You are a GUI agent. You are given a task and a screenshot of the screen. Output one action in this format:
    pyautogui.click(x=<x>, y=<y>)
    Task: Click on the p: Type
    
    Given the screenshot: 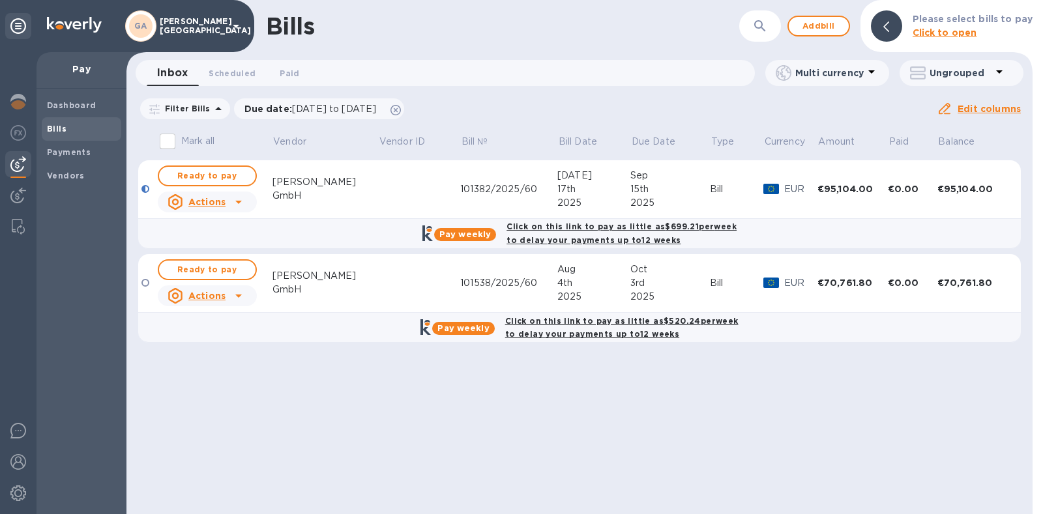 What is the action you would take?
    pyautogui.click(x=723, y=141)
    